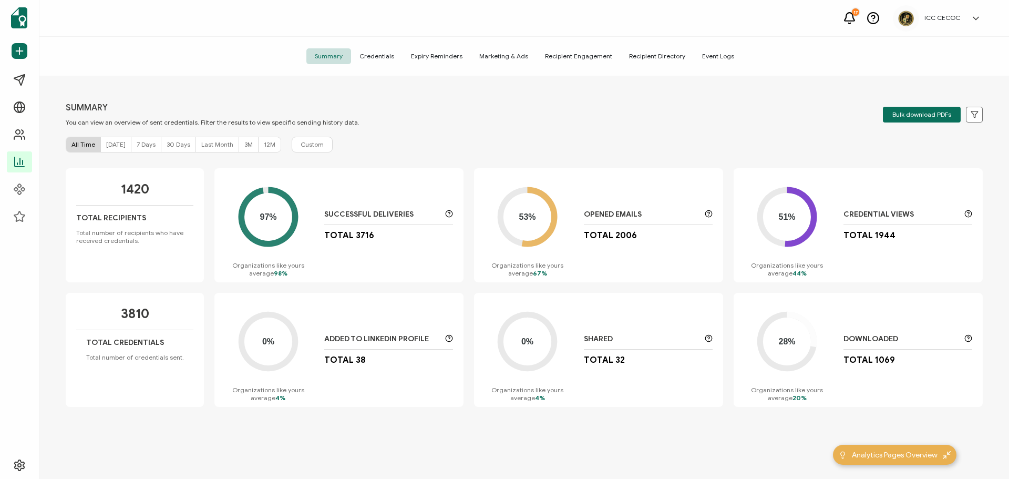 This screenshot has width=1009, height=479. Describe the element at coordinates (610, 235) in the screenshot. I see `p: Total 2006` at that location.